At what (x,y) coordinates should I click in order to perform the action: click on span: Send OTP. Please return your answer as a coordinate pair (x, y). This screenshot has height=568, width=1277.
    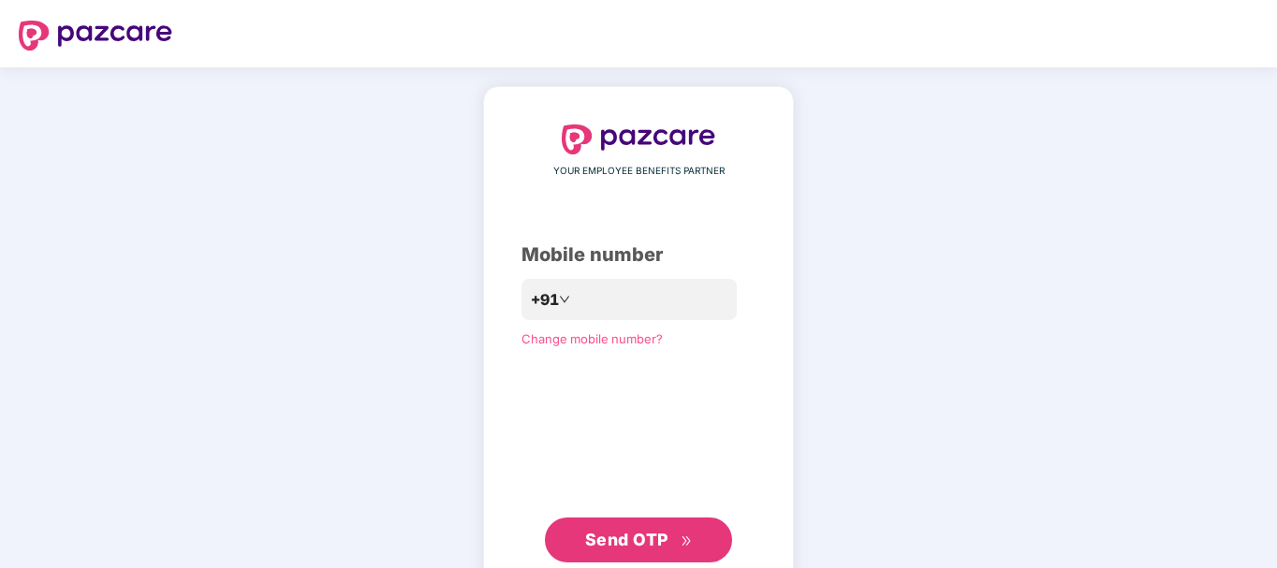
    Looking at the image, I should click on (626, 539).